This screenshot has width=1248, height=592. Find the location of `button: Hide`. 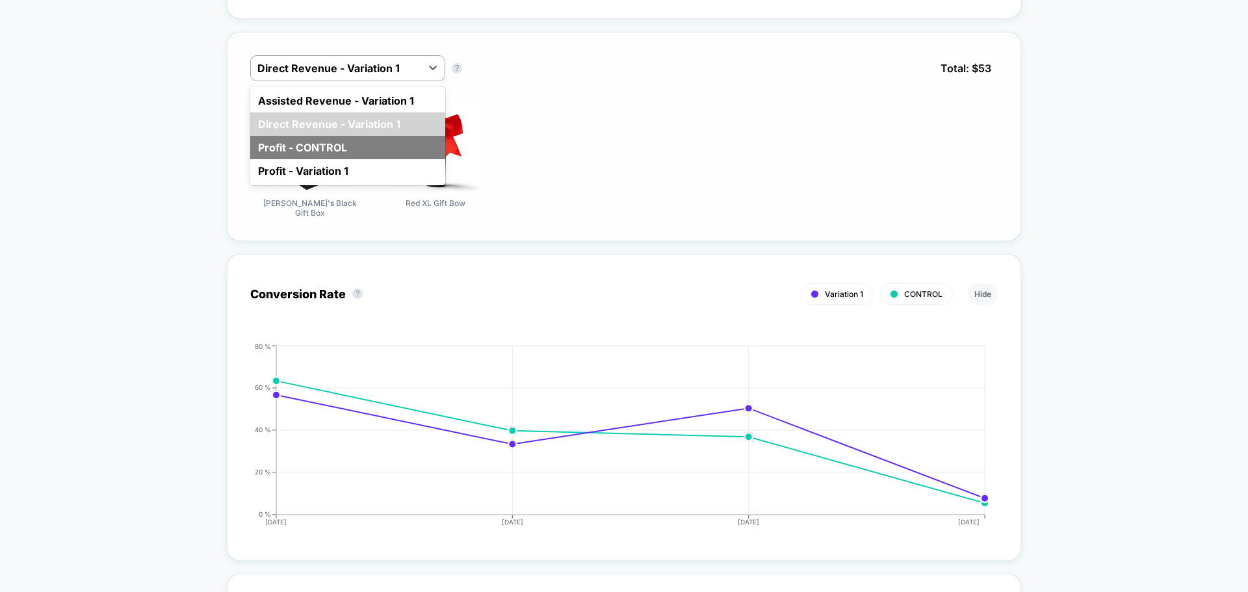

button: Hide is located at coordinates (982, 294).